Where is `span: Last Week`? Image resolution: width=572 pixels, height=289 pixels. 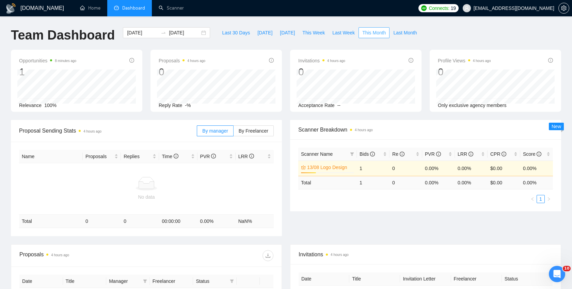 span: Last Week is located at coordinates (344, 33).